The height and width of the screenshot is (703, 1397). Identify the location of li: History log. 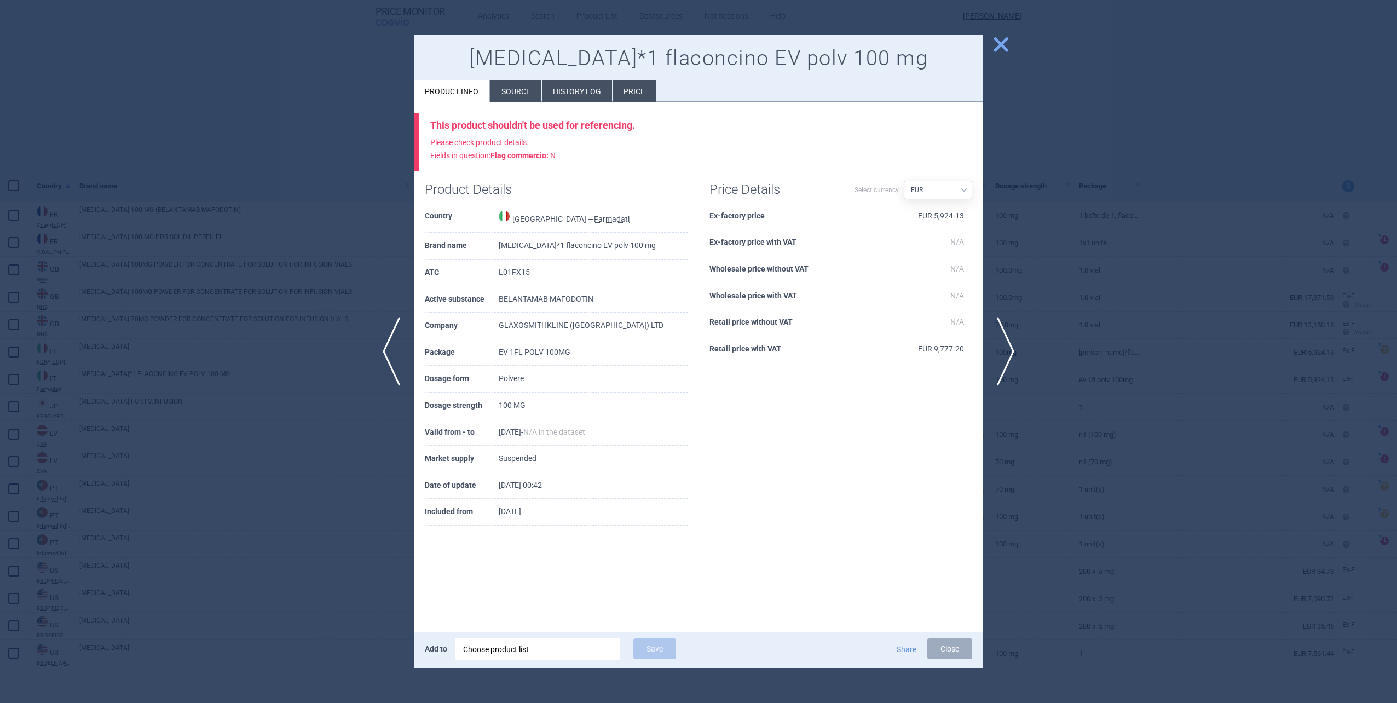
(577, 91).